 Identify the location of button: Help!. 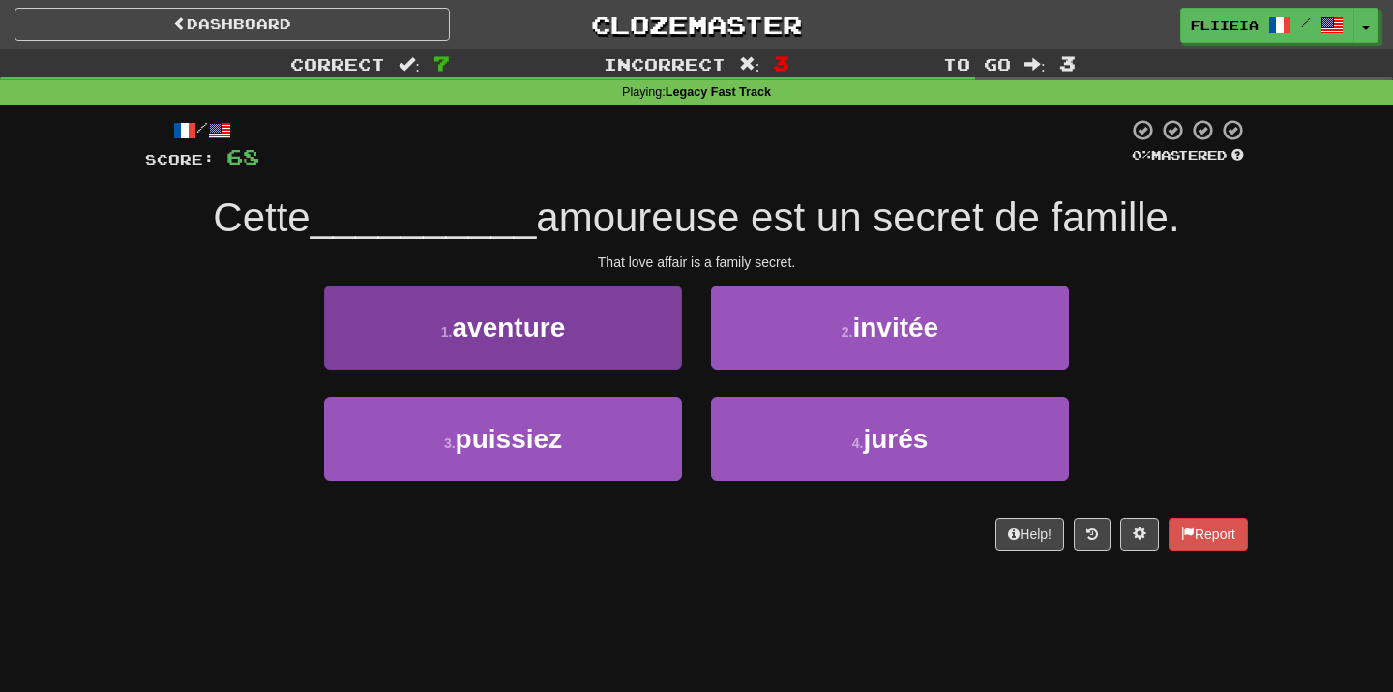
(1029, 534).